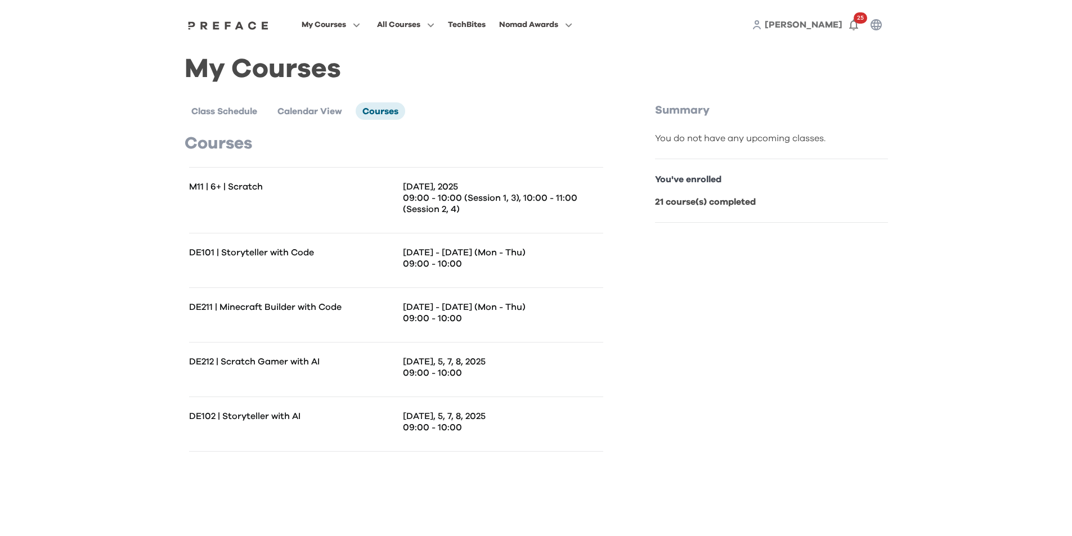  Describe the element at coordinates (705, 202) in the screenshot. I see `b: 21 course(s) completed` at that location.